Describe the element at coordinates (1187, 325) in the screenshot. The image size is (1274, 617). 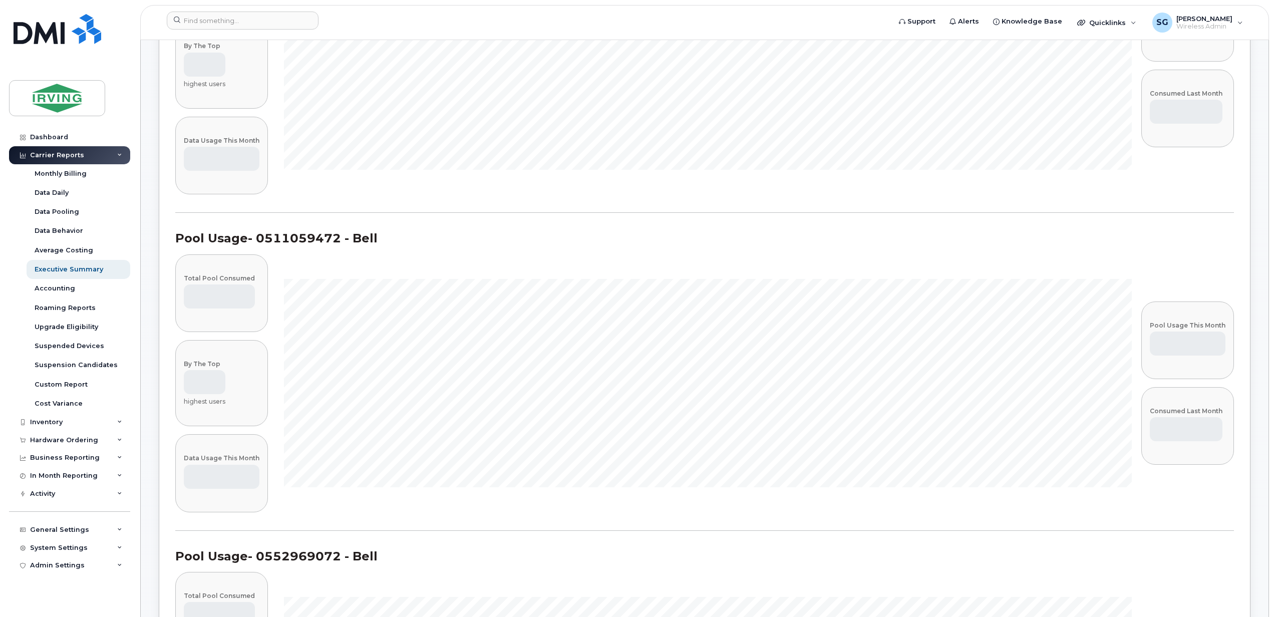
I see `h4: Pool Usage This Month` at that location.